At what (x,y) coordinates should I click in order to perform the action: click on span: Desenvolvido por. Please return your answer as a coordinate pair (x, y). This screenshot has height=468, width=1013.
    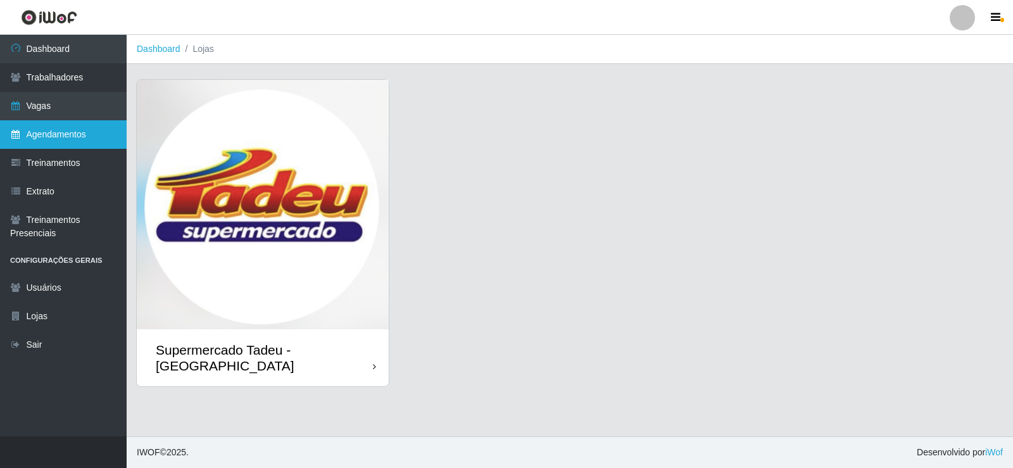
    Looking at the image, I should click on (960, 452).